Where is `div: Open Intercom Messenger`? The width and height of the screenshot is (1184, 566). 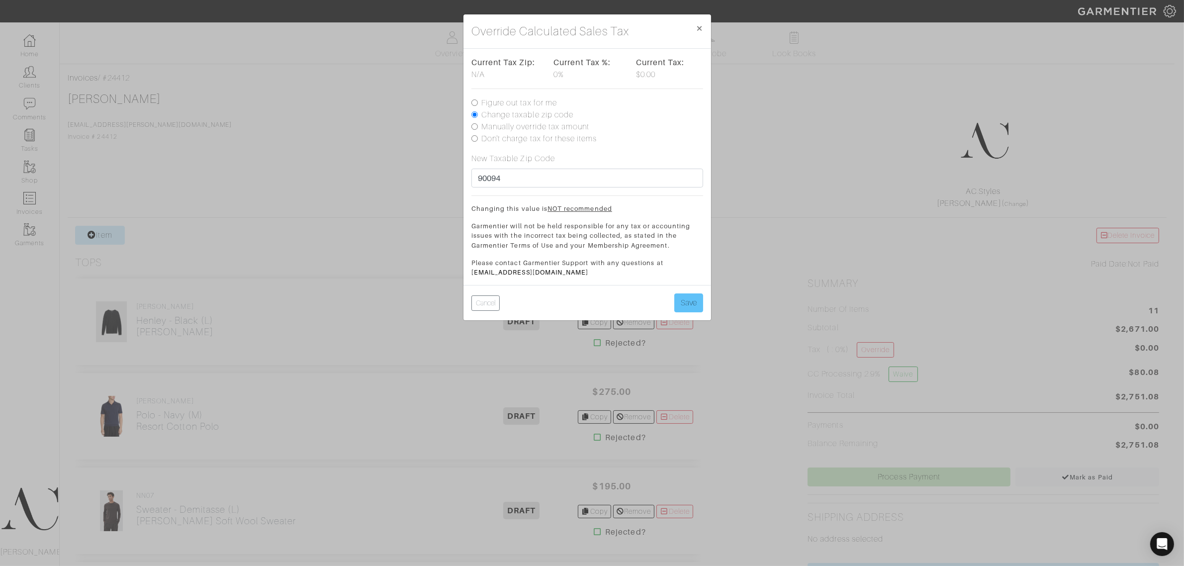
div: Open Intercom Messenger is located at coordinates (1162, 544).